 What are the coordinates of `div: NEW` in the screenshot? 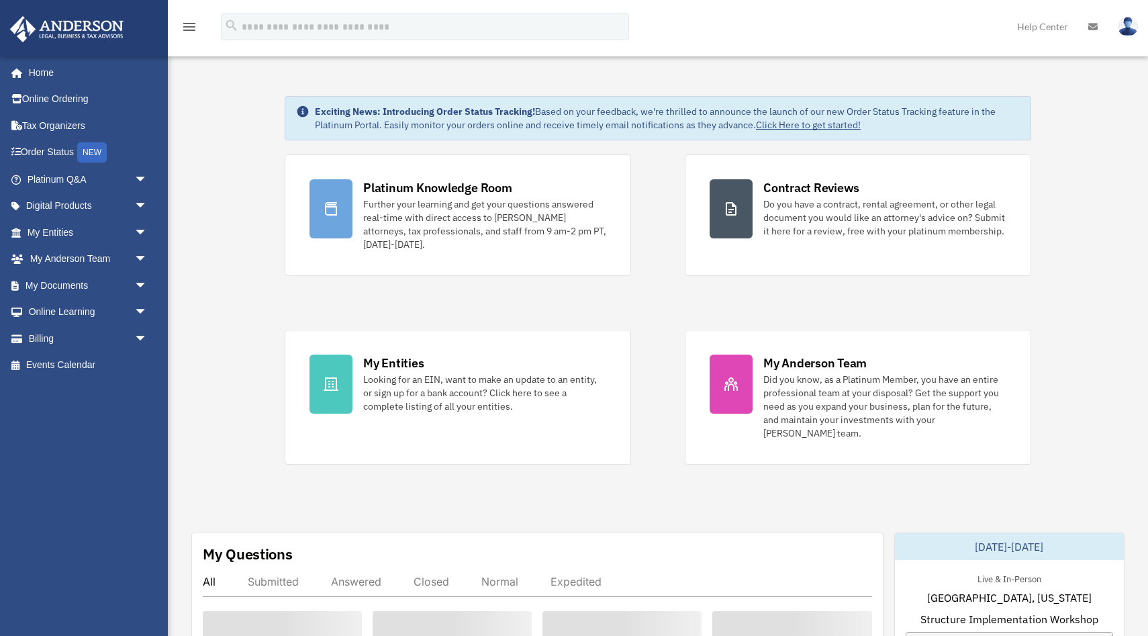 It's located at (92, 152).